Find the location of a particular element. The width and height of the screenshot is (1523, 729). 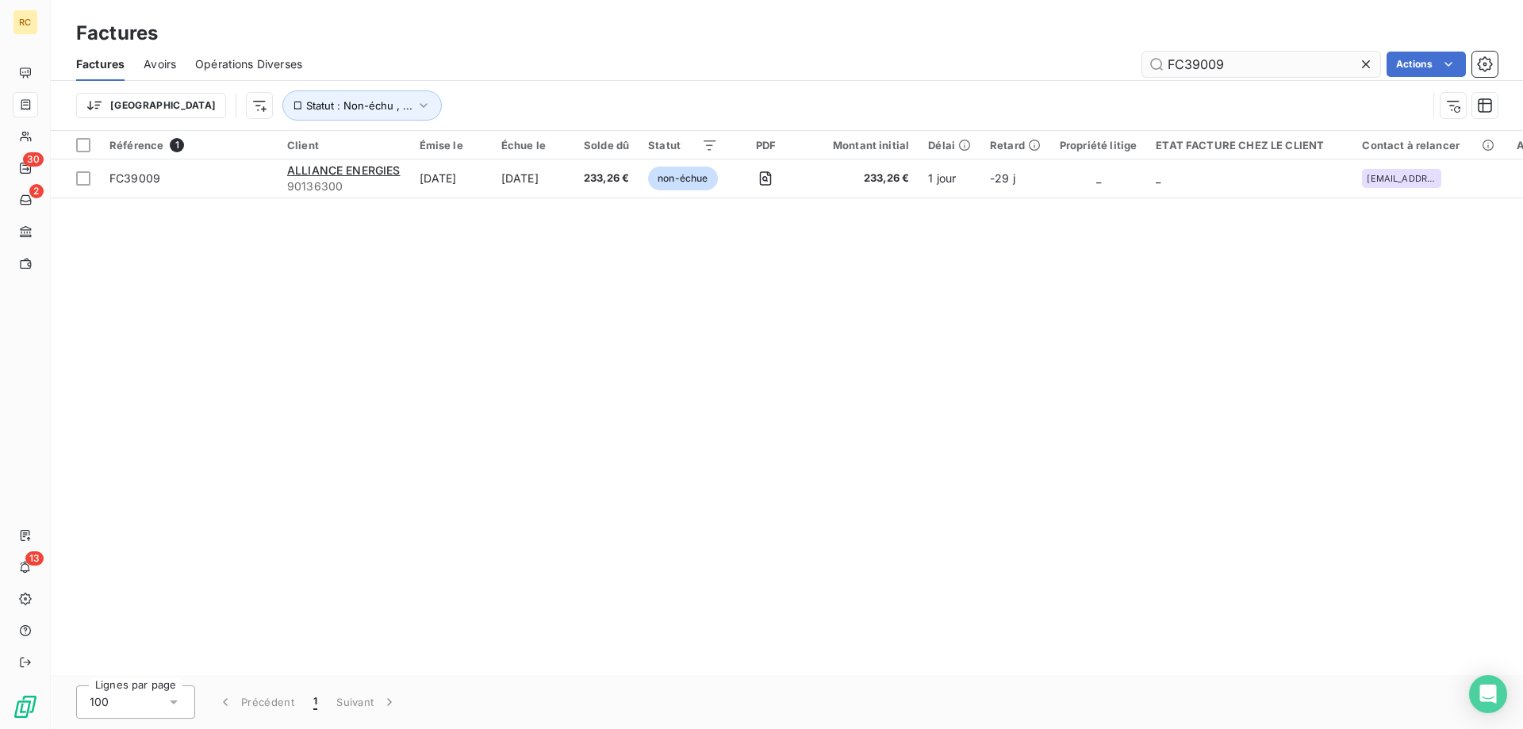

span: Avoirs is located at coordinates (159, 64).